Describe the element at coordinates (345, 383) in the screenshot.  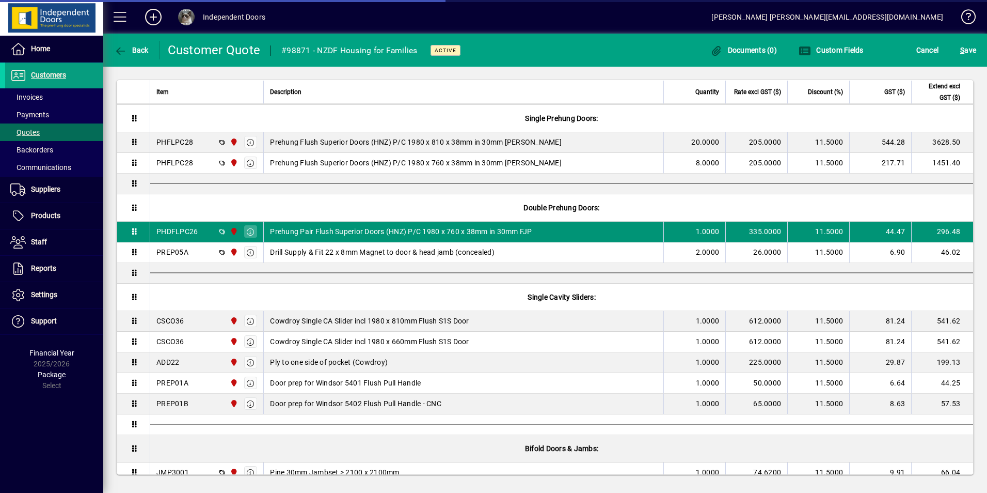
I see `span: Door prep for Windsor 5401 Flush Pull Handle` at that location.